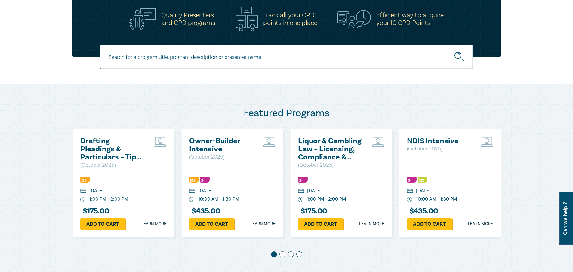 This screenshot has width=573, height=272. What do you see at coordinates (112, 149) in the screenshot?
I see `a: Drafting Pleadings & Particulars – Tips & Traps` at bounding box center [112, 149].